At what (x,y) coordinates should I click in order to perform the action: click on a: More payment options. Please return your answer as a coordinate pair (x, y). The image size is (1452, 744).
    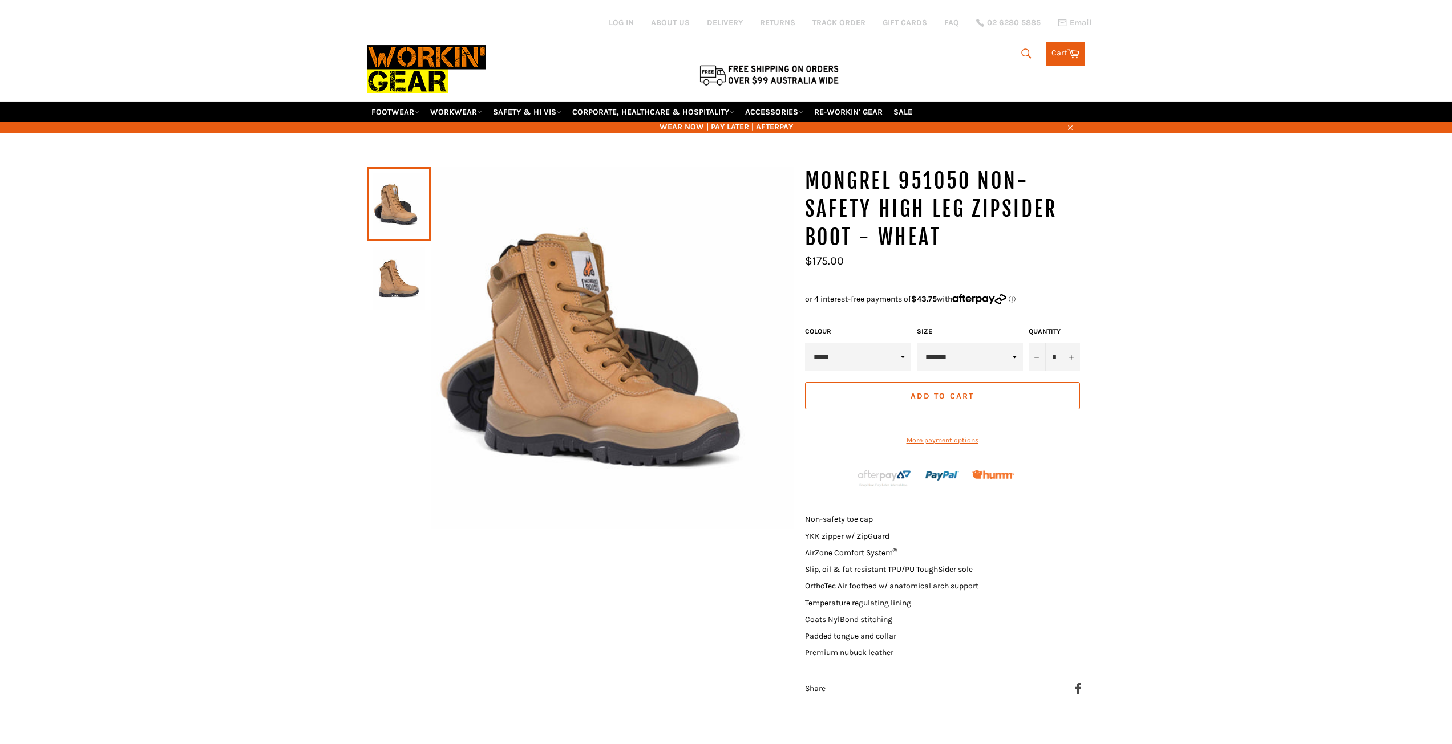
    Looking at the image, I should click on (942, 440).